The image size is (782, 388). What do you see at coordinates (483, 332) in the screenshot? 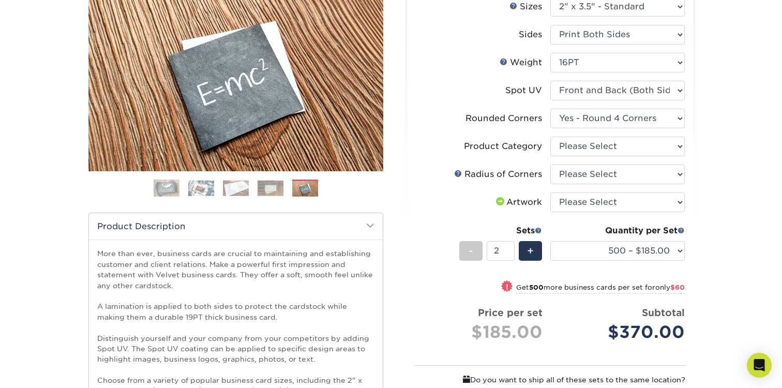
I see `div: $185.00` at bounding box center [483, 332].